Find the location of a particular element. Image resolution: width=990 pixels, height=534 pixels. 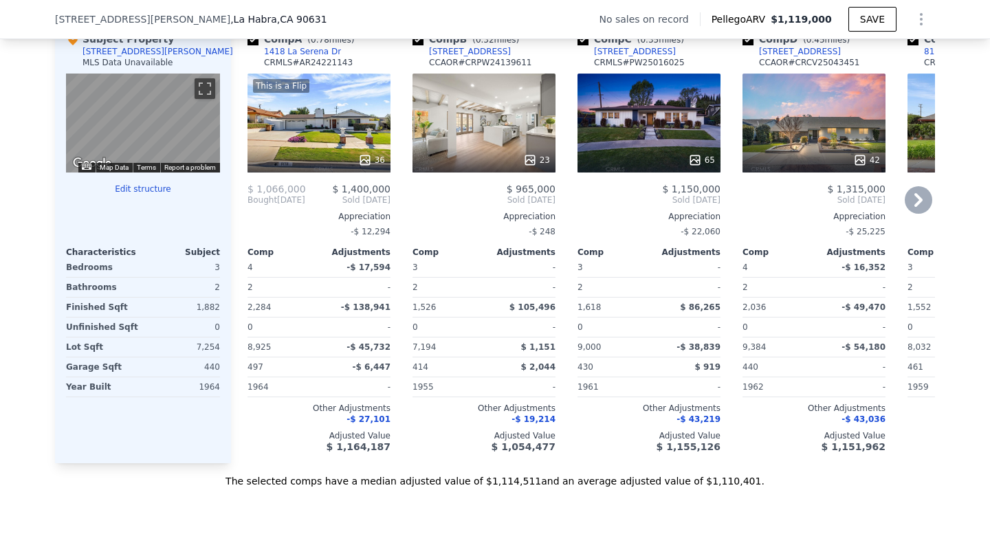

div: CRMLS # PW25016025 is located at coordinates (639, 63).